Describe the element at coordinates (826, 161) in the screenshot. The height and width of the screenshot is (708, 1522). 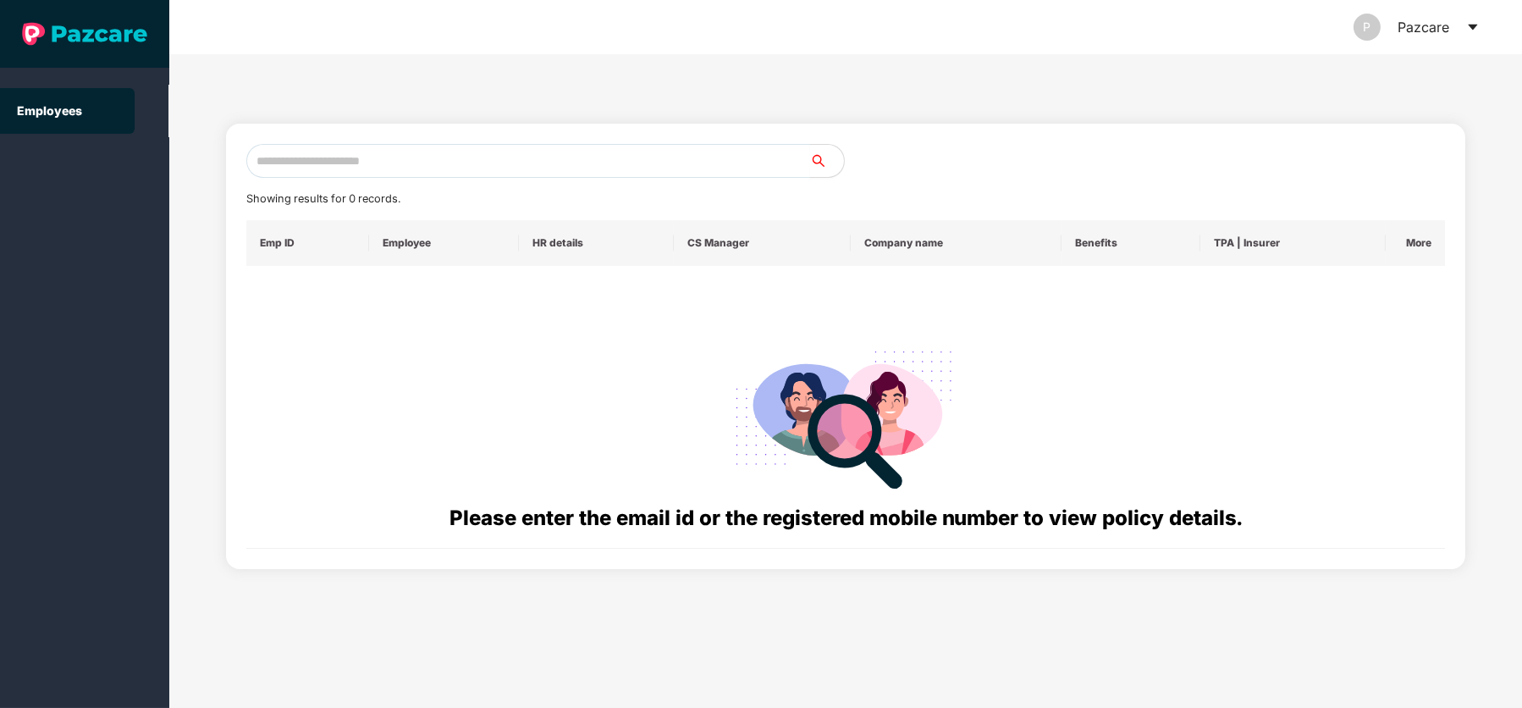
I see `span: search` at that location.